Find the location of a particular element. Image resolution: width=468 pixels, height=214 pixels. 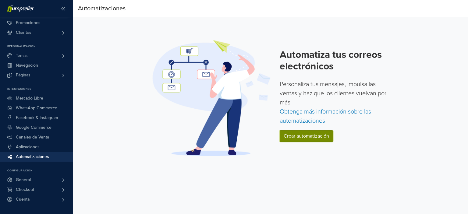

span: Clientes is located at coordinates (23, 33).